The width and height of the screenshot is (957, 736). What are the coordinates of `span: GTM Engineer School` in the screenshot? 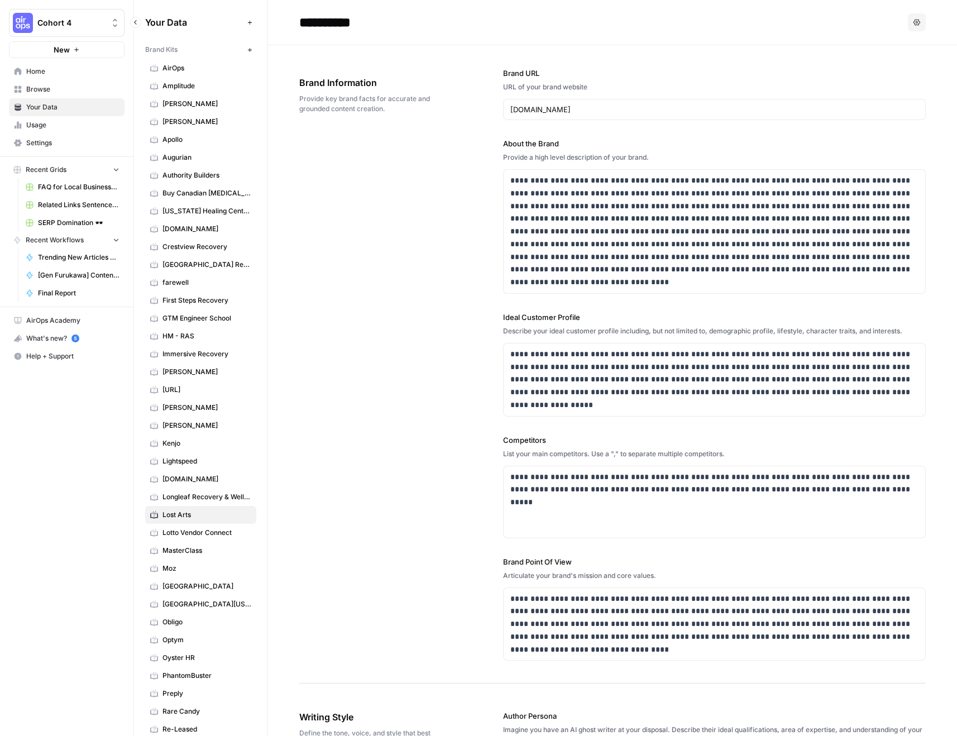 It's located at (207, 318).